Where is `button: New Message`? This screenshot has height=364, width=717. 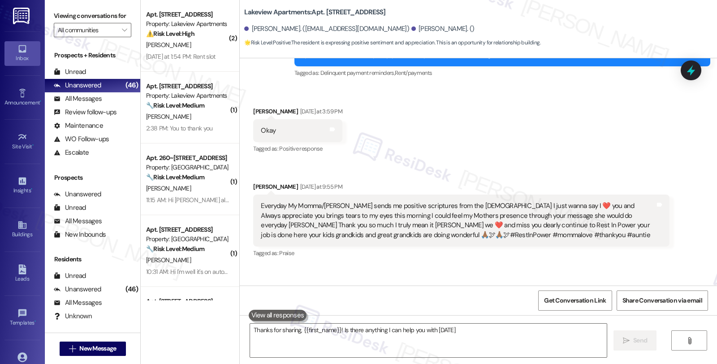
button: New Message is located at coordinates (93, 349).